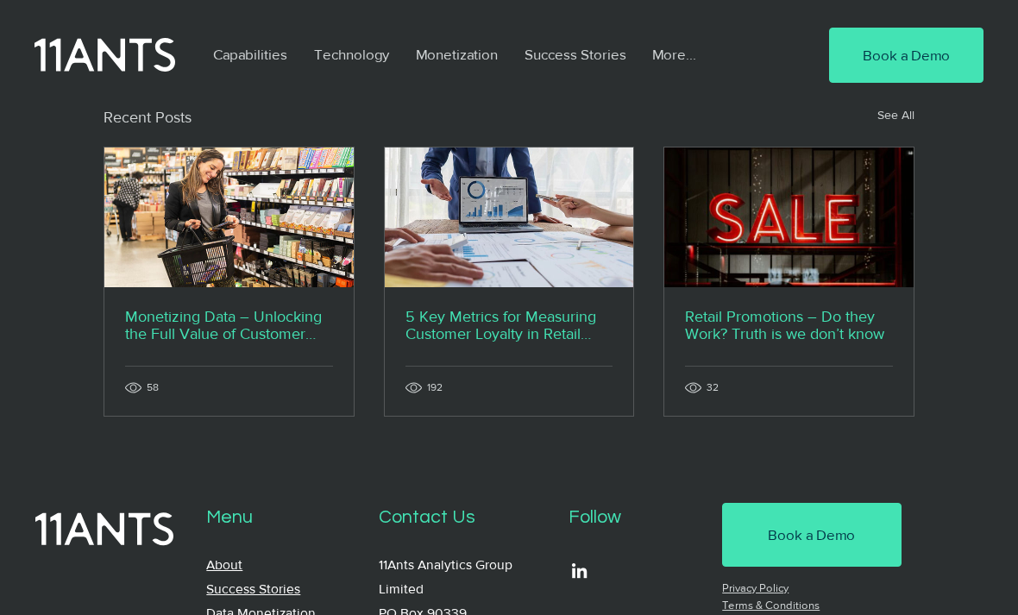  What do you see at coordinates (579, 570) in the screenshot?
I see `ul: Social Bar` at bounding box center [579, 570].